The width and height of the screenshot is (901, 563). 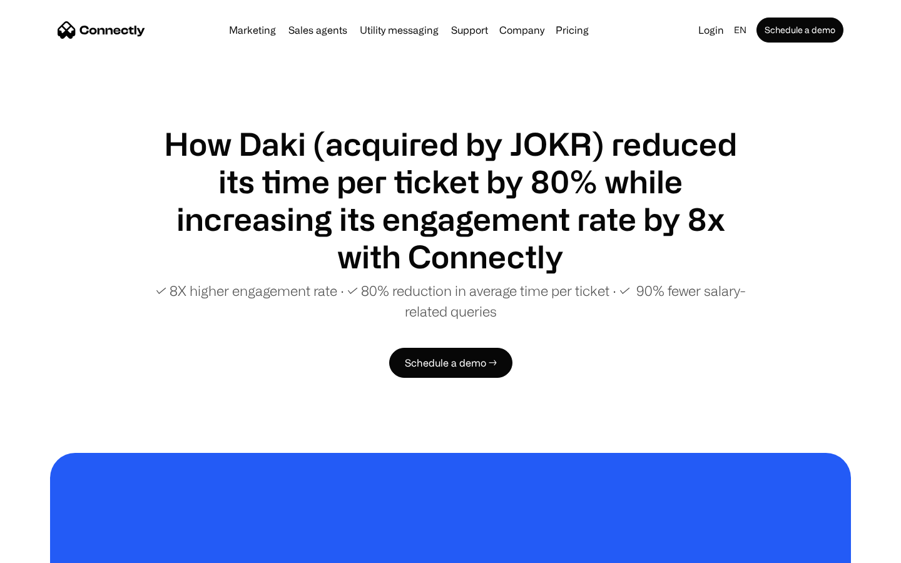 I want to click on a: Marketing, so click(x=252, y=30).